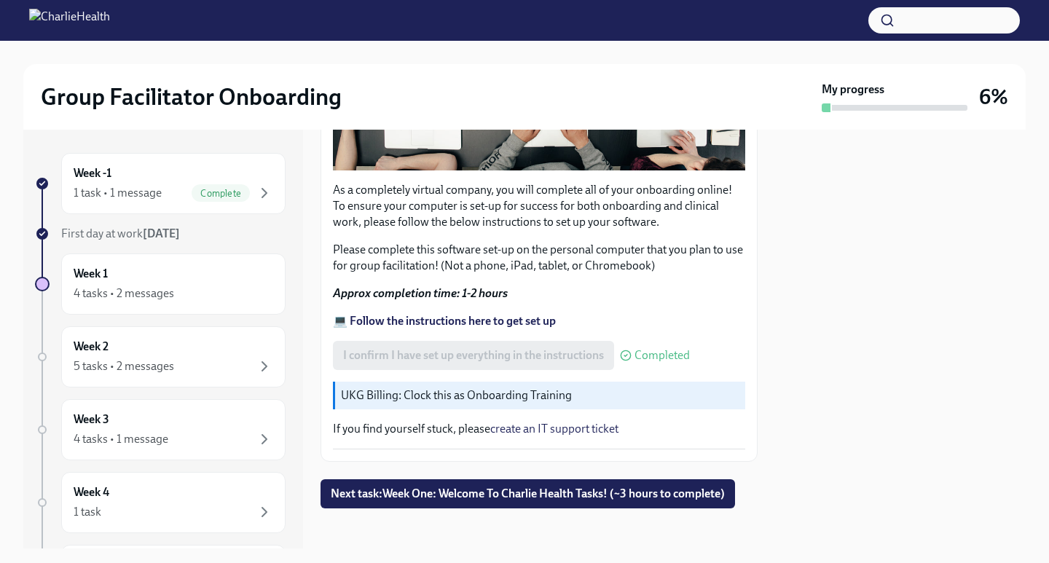 Image resolution: width=1049 pixels, height=563 pixels. What do you see at coordinates (539, 258) in the screenshot?
I see `p: Please complete this software set-up on the personal computer that you plan to use for group faci...` at bounding box center [539, 258].